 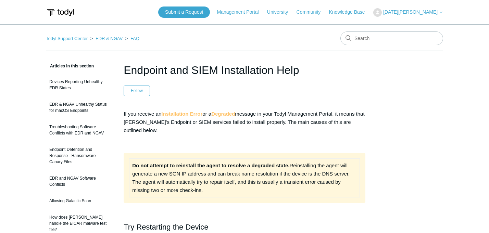 I want to click on a: Knowledge Base, so click(x=350, y=12).